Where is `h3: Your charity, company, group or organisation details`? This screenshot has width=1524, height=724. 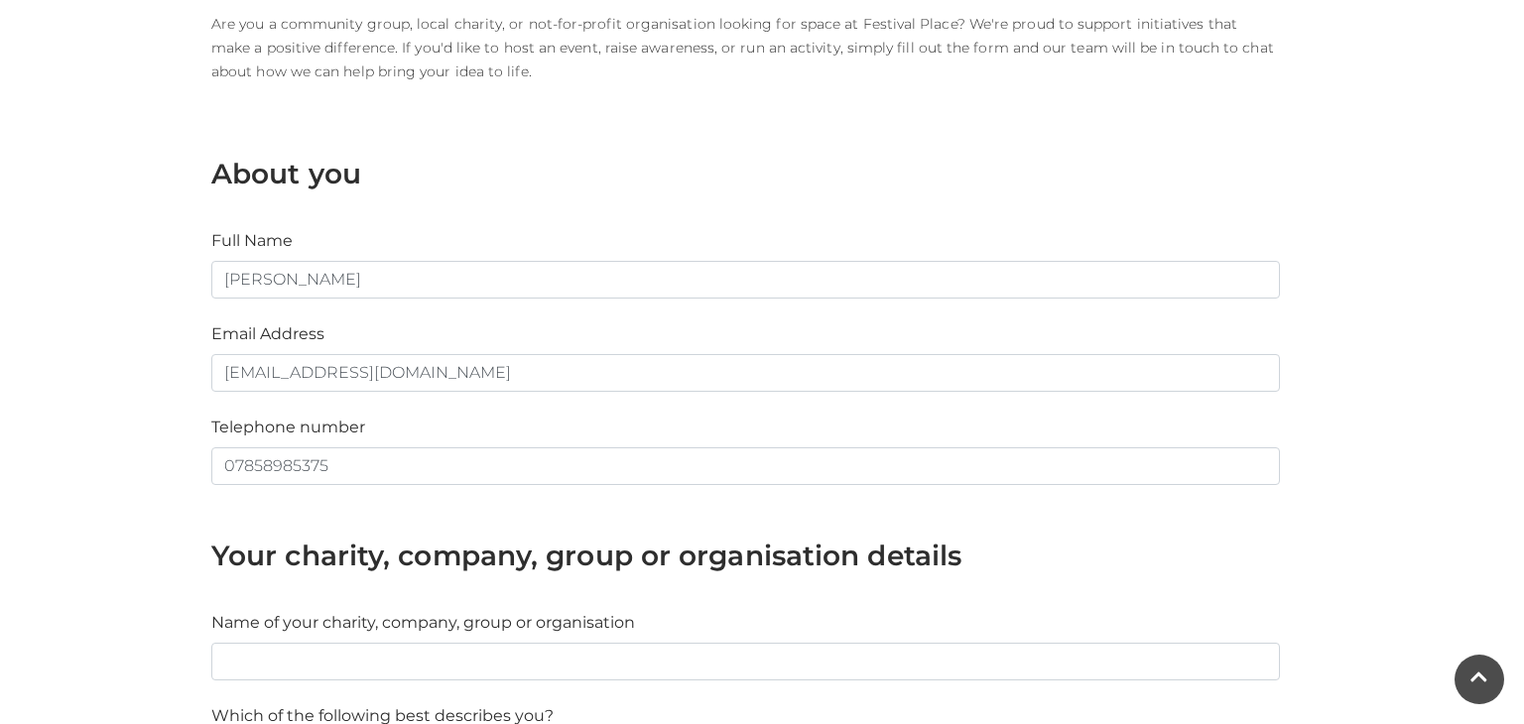 h3: Your charity, company, group or organisation details is located at coordinates (745, 556).